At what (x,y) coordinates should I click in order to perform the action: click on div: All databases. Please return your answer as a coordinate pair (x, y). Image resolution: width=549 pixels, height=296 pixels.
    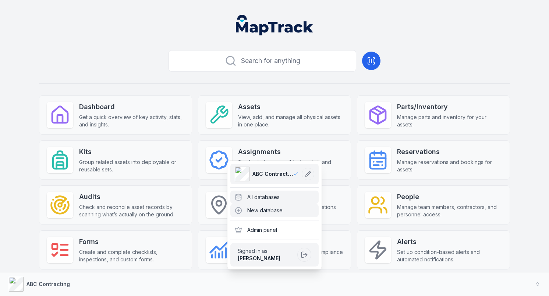
    Looking at the image, I should click on (275, 197).